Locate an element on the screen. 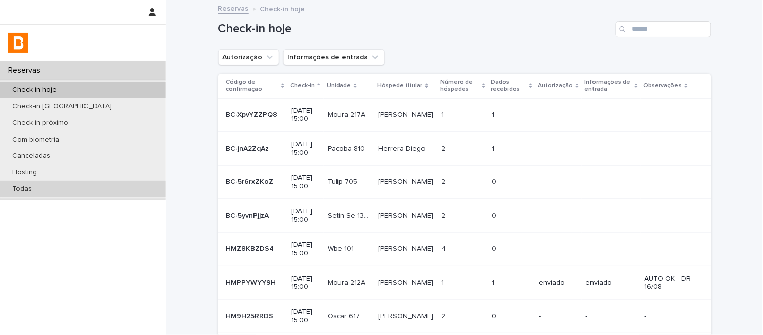 The height and width of the screenshot is (335, 763). p: Check-in is located at coordinates (302, 86).